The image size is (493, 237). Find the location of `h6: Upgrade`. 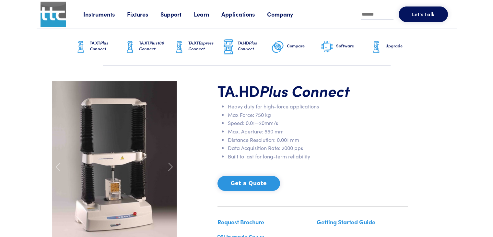

h6: Upgrade is located at coordinates (402, 46).